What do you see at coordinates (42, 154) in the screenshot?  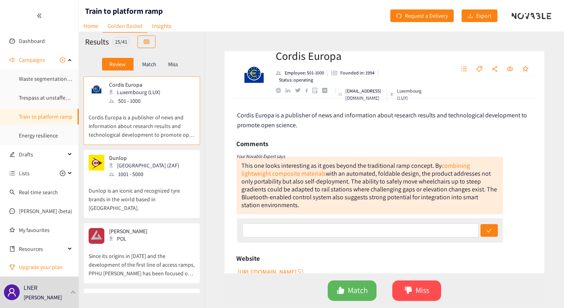 I see `span: Drafts` at bounding box center [42, 154].